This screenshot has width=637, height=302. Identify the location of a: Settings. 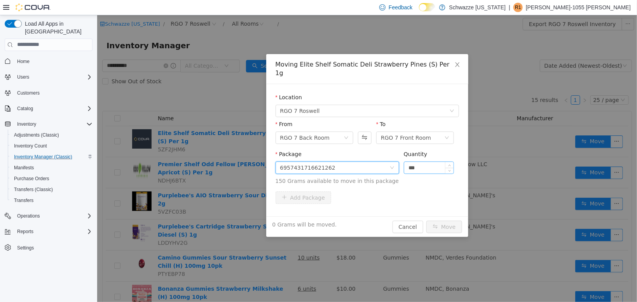
(25, 248).